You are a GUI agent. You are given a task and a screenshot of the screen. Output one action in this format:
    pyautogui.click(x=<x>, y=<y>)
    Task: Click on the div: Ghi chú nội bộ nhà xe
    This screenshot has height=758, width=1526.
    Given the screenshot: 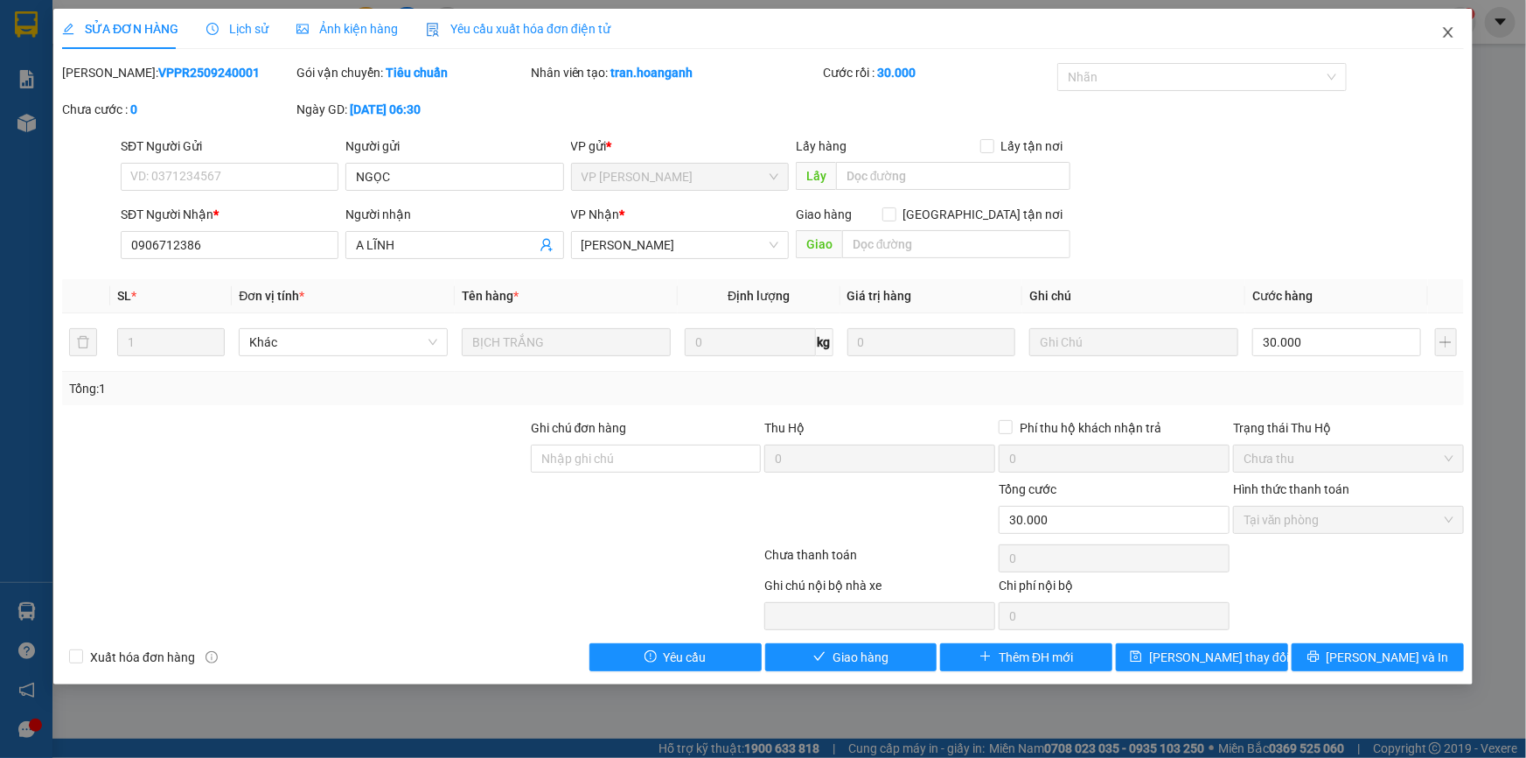 What is the action you would take?
    pyautogui.click(x=880, y=589)
    